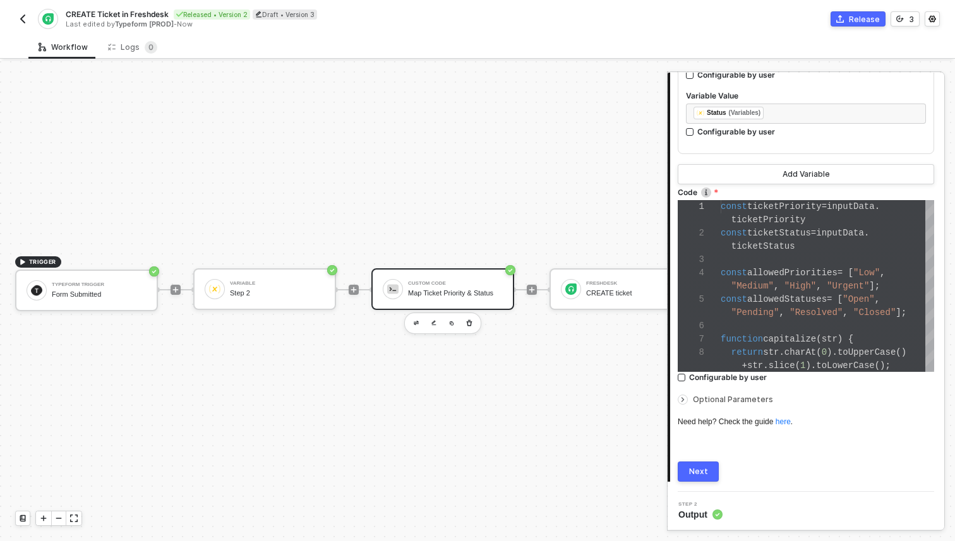 This screenshot has height=541, width=955. Describe the element at coordinates (800, 286) in the screenshot. I see `span: "High"` at that location.